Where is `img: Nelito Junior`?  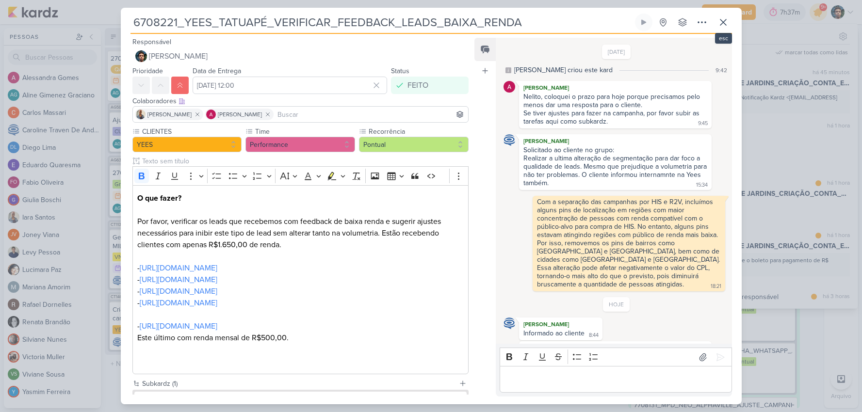 img: Nelito Junior is located at coordinates (141, 56).